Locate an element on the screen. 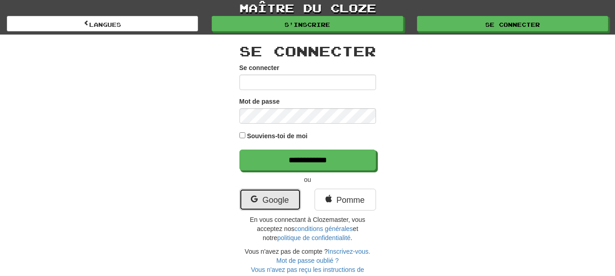 This screenshot has width=615, height=276. font: En vous connectant à Clozemaster, vous acceptez nos is located at coordinates (308, 224).